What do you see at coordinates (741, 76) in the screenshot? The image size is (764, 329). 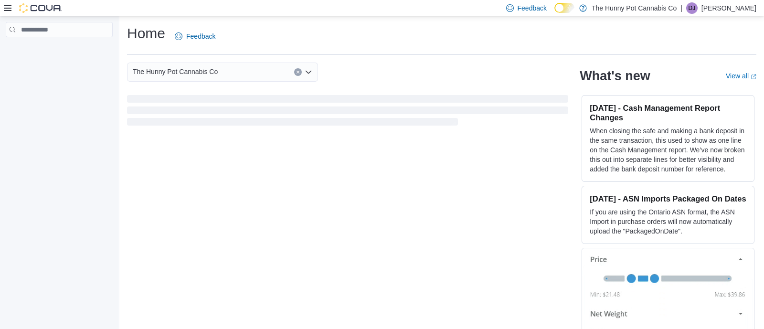 I see `a: View allExternal link` at bounding box center [741, 76].